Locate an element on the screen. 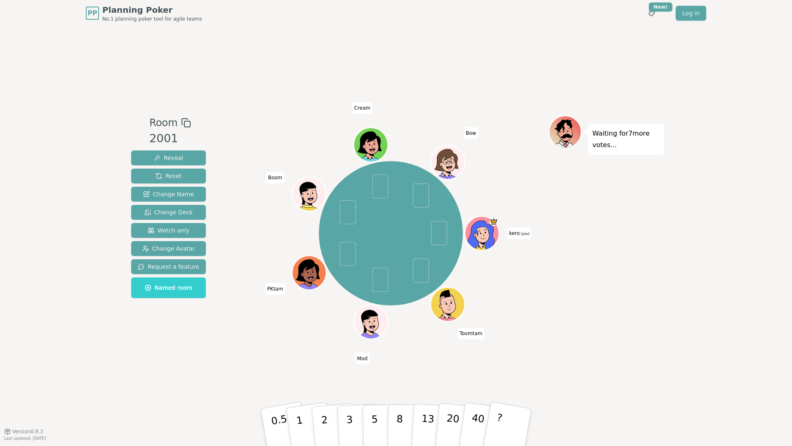 The height and width of the screenshot is (446, 792). span: Change Deck is located at coordinates (168, 212).